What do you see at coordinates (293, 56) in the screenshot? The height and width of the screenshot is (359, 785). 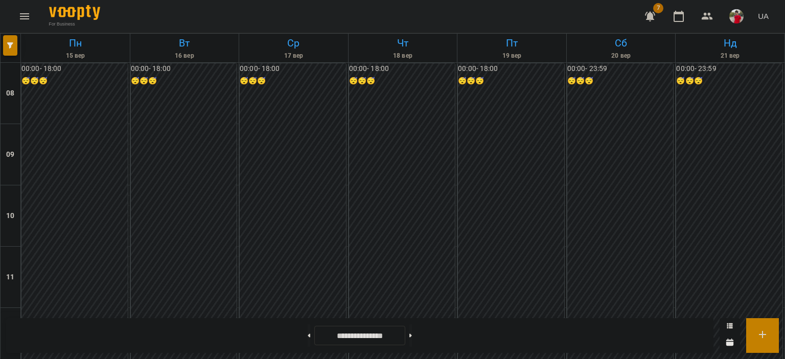 I see `h6: 17 вер` at bounding box center [293, 56].